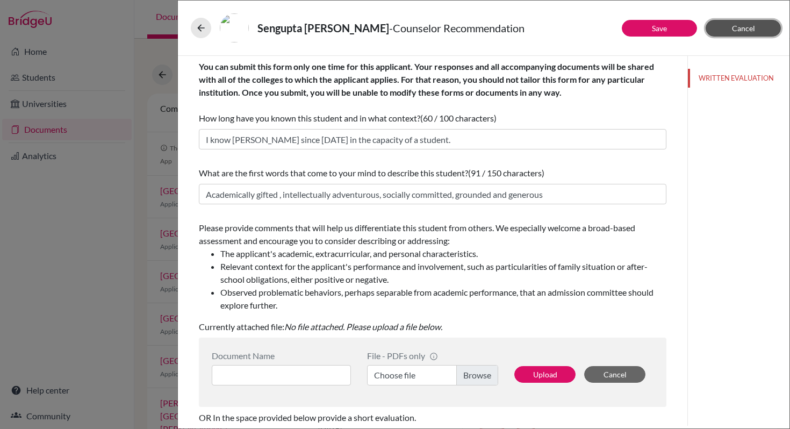 The image size is (790, 429). What do you see at coordinates (333, 172) in the screenshot?
I see `span: What are the first words that come to your mind to describe this student?` at bounding box center [333, 172].